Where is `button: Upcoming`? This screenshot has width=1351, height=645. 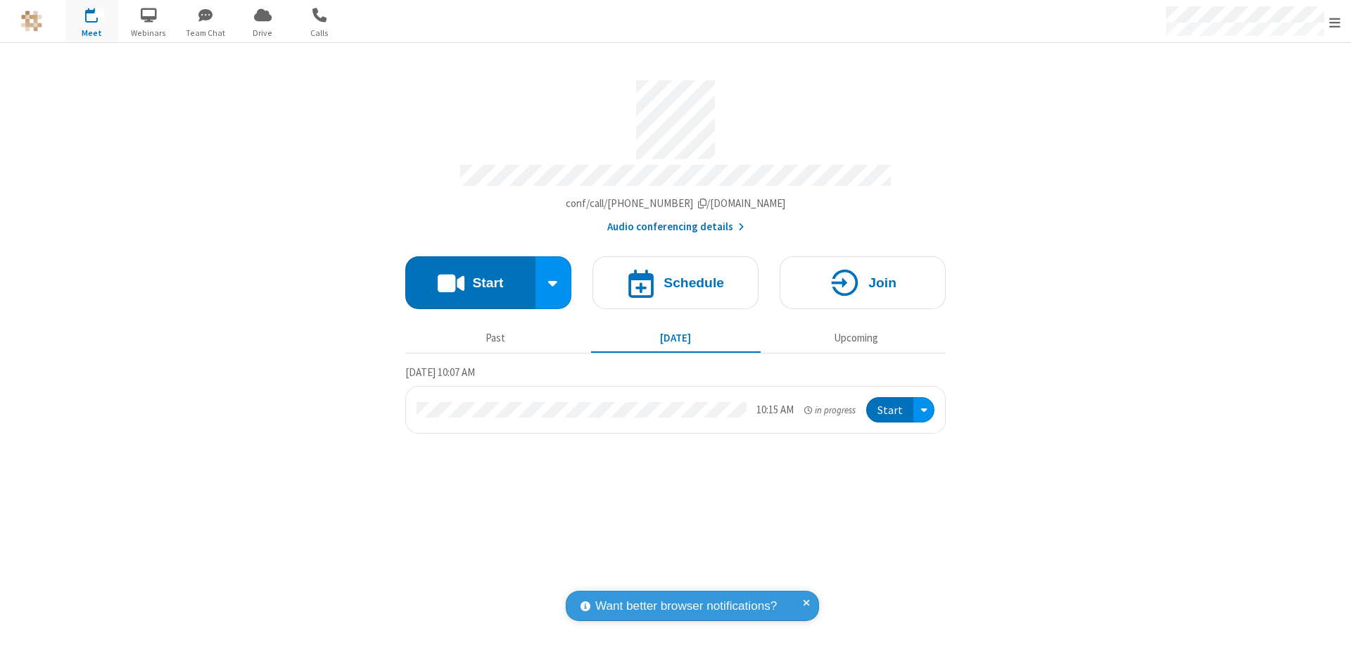
button: Upcoming is located at coordinates (856, 338).